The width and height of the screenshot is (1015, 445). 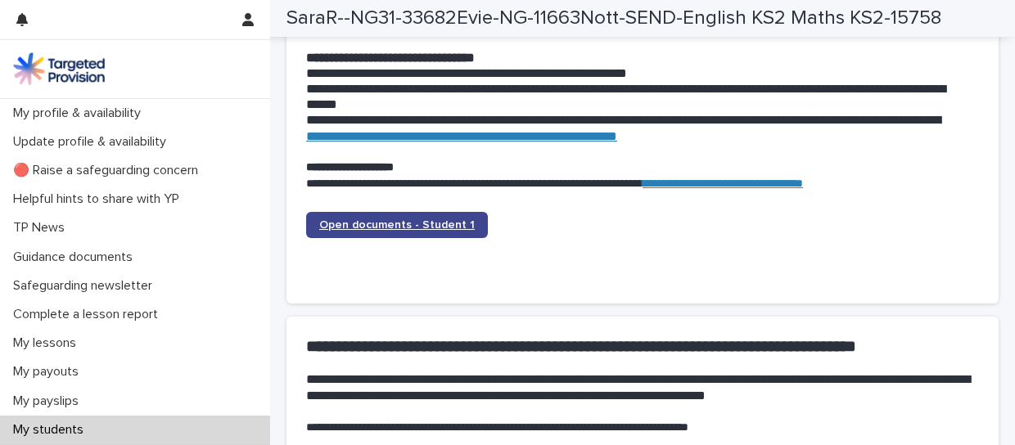 What do you see at coordinates (99, 199) in the screenshot?
I see `p: Helpful hints to share with YP` at bounding box center [99, 199].